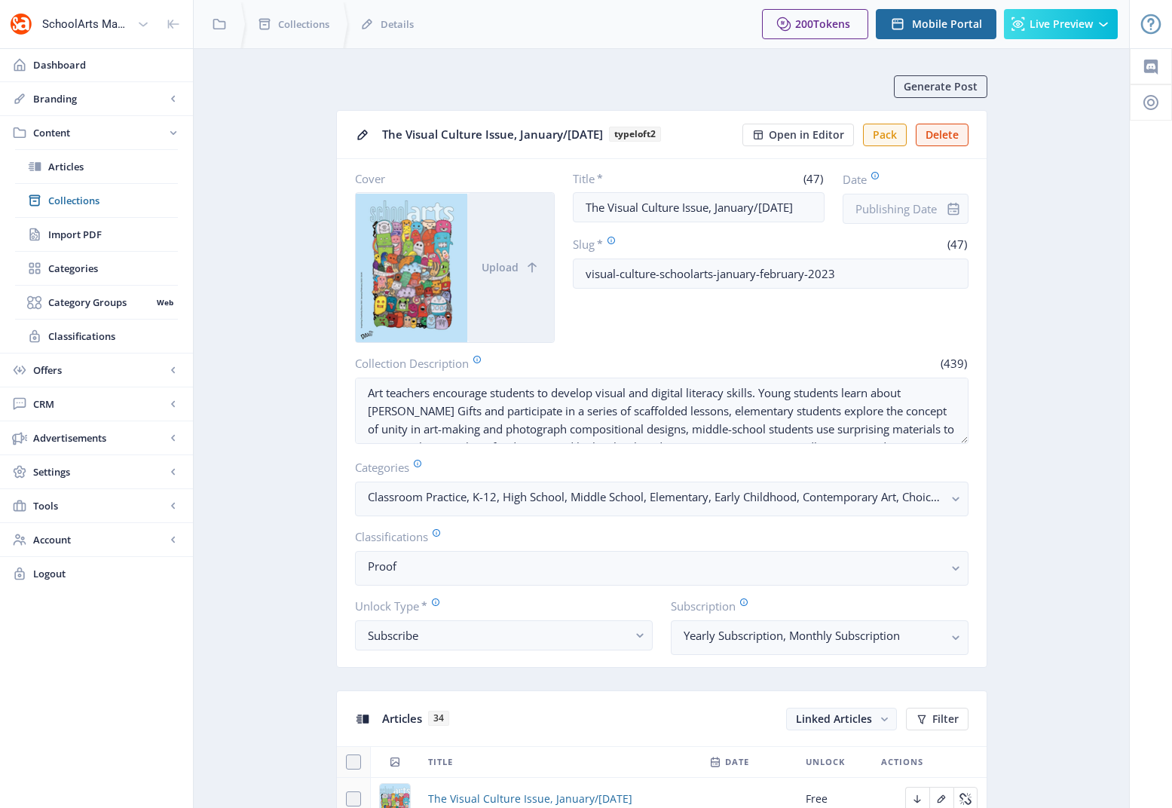 The width and height of the screenshot is (1172, 808). I want to click on span: Classifications, so click(113, 336).